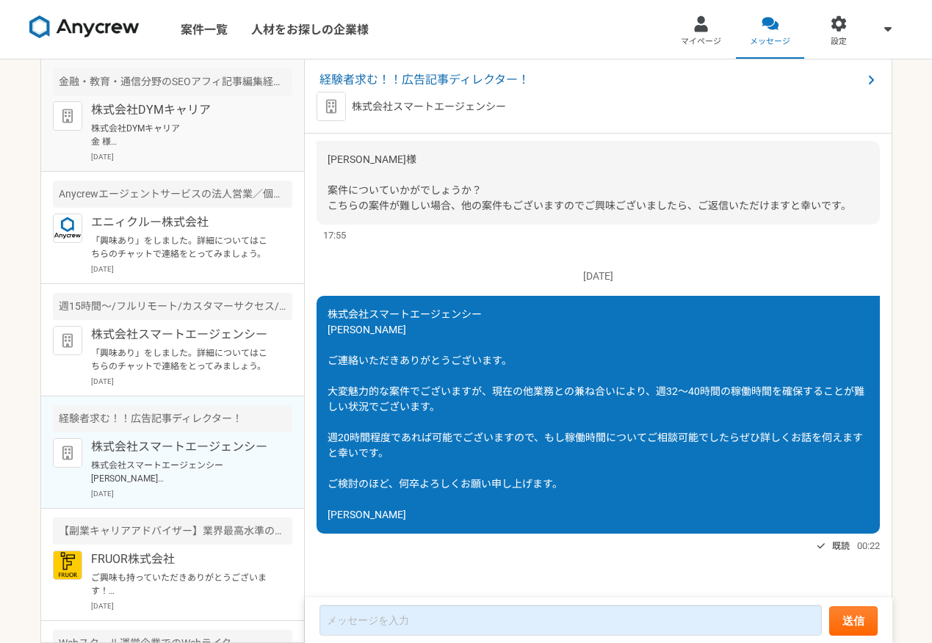 Image resolution: width=932 pixels, height=643 pixels. What do you see at coordinates (701, 42) in the screenshot?
I see `span: マイページ` at bounding box center [701, 42].